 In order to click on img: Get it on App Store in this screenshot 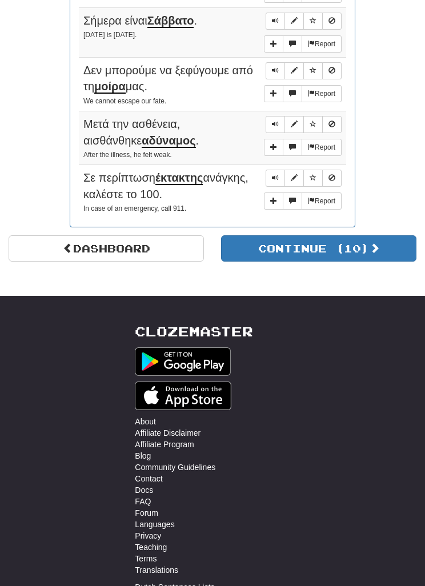, I will do `click(183, 396)`.